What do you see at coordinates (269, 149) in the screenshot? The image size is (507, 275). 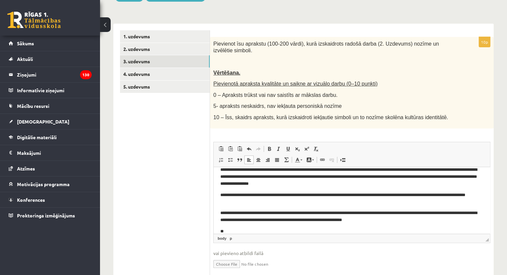 I see `a: Bold (Ctrl+B)` at bounding box center [269, 149].